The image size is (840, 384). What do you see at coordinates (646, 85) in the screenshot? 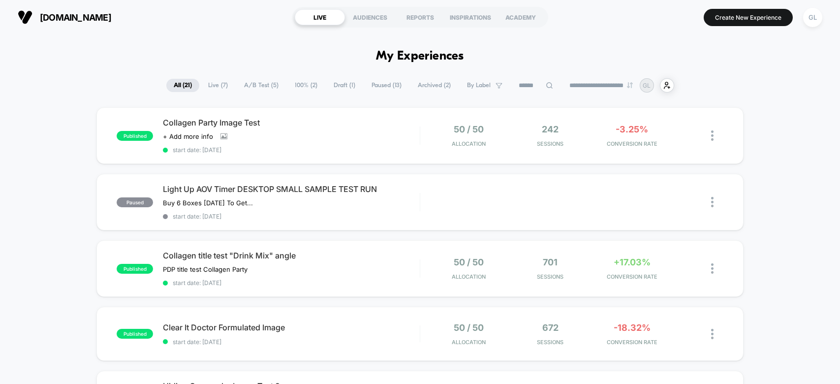
I see `p: GL` at bounding box center [646, 85].